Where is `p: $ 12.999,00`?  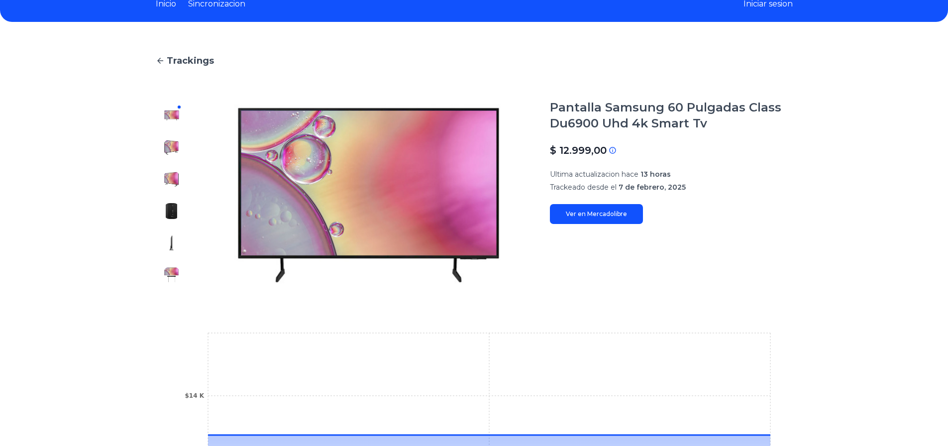 p: $ 12.999,00 is located at coordinates (578, 150).